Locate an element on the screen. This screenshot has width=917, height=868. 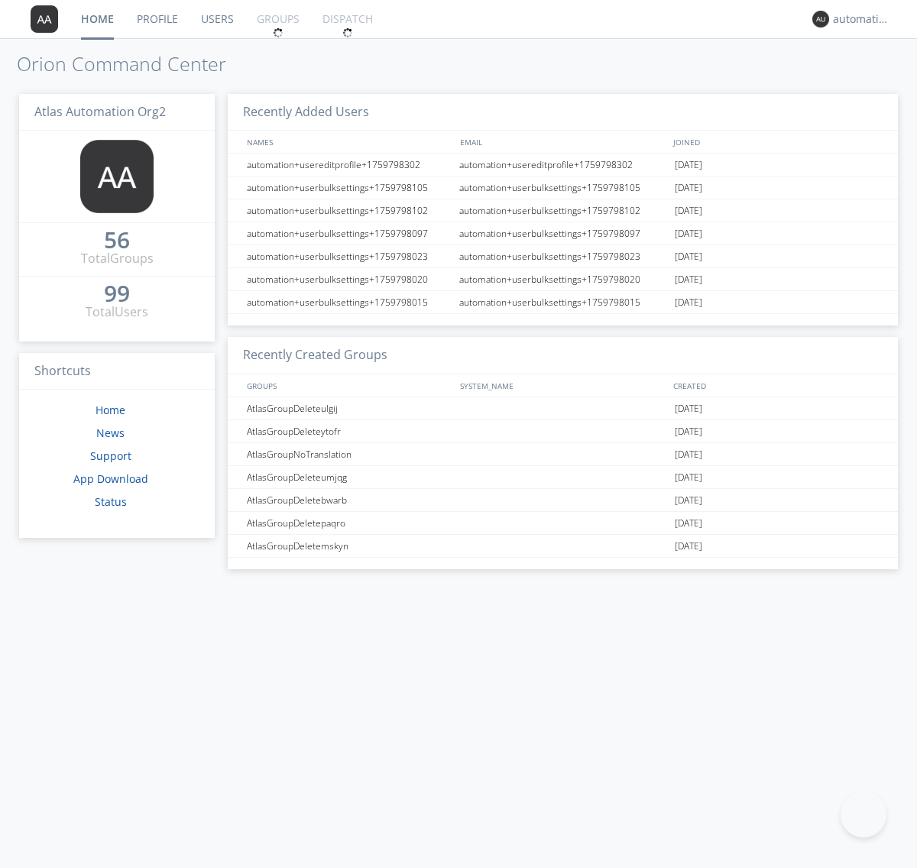
h3: Recently Added Users is located at coordinates (563, 112).